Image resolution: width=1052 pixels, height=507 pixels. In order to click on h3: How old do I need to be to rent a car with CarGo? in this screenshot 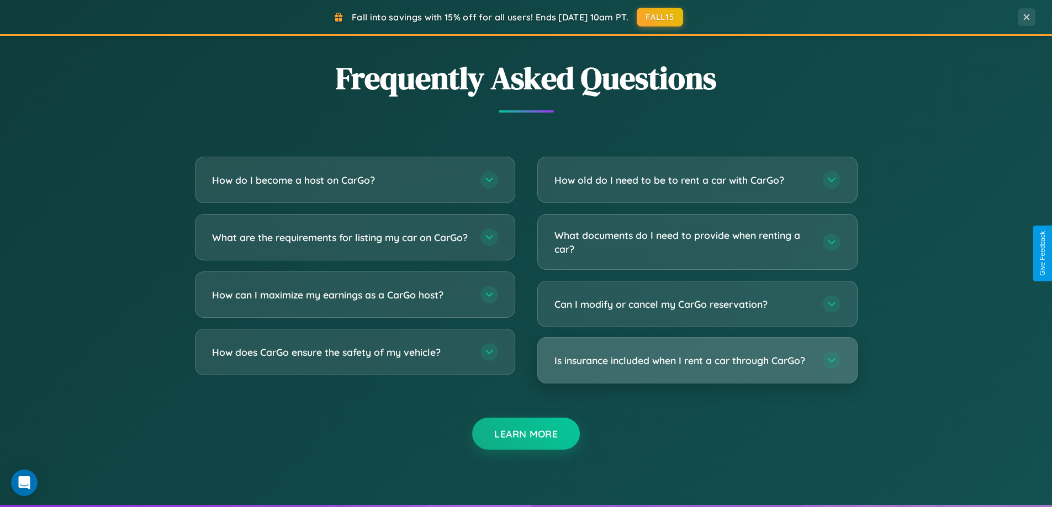, I will do `click(683, 180)`.